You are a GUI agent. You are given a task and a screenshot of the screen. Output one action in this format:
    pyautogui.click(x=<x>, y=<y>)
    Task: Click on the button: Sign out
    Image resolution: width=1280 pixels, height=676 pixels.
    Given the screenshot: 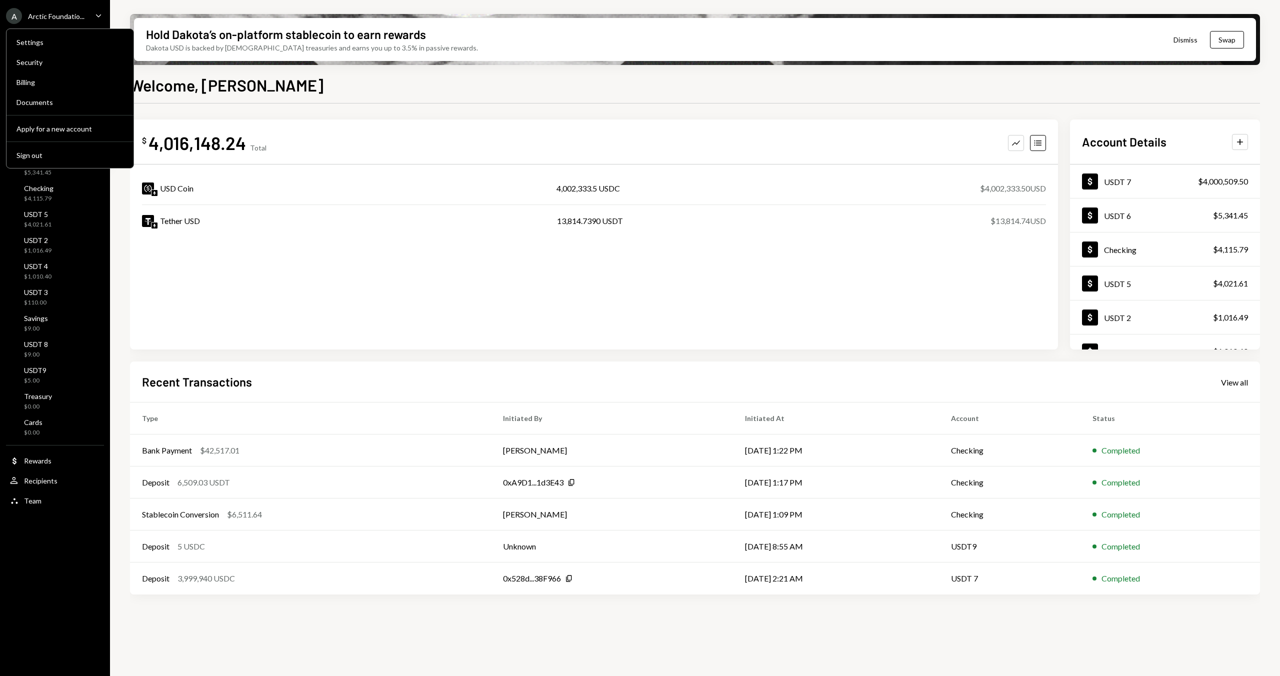 What is the action you would take?
    pyautogui.click(x=70, y=155)
    